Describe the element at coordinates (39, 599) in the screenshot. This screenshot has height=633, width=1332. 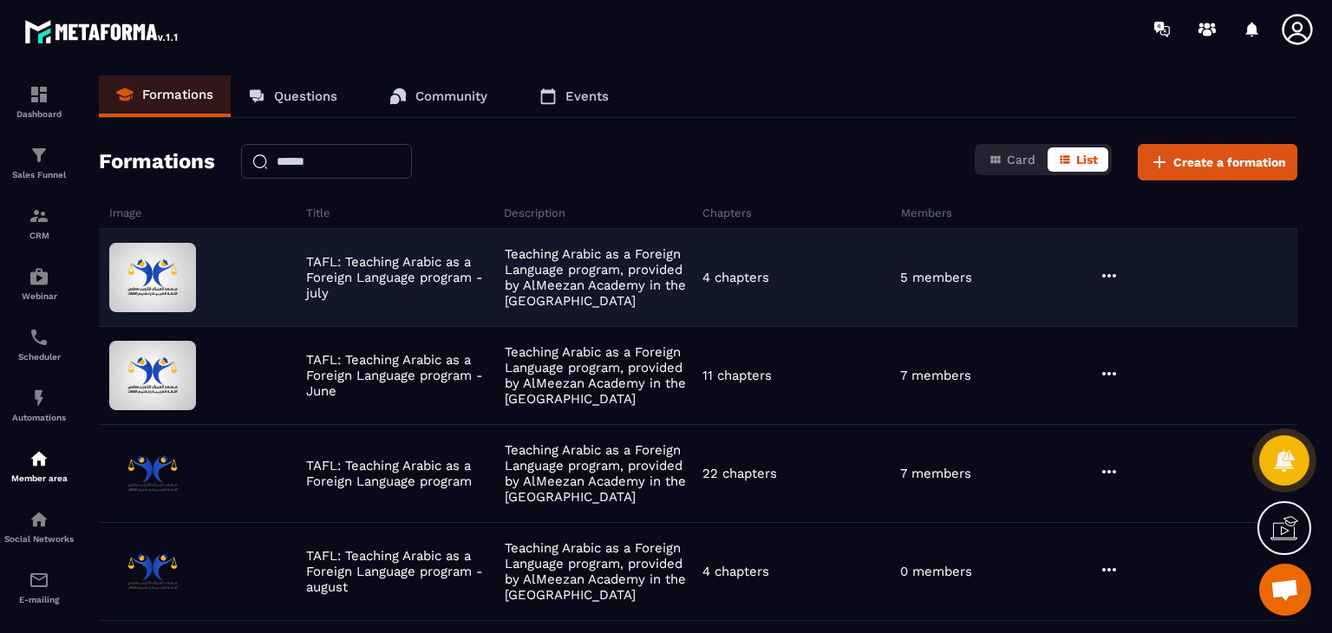
I see `p: E-mailing` at that location.